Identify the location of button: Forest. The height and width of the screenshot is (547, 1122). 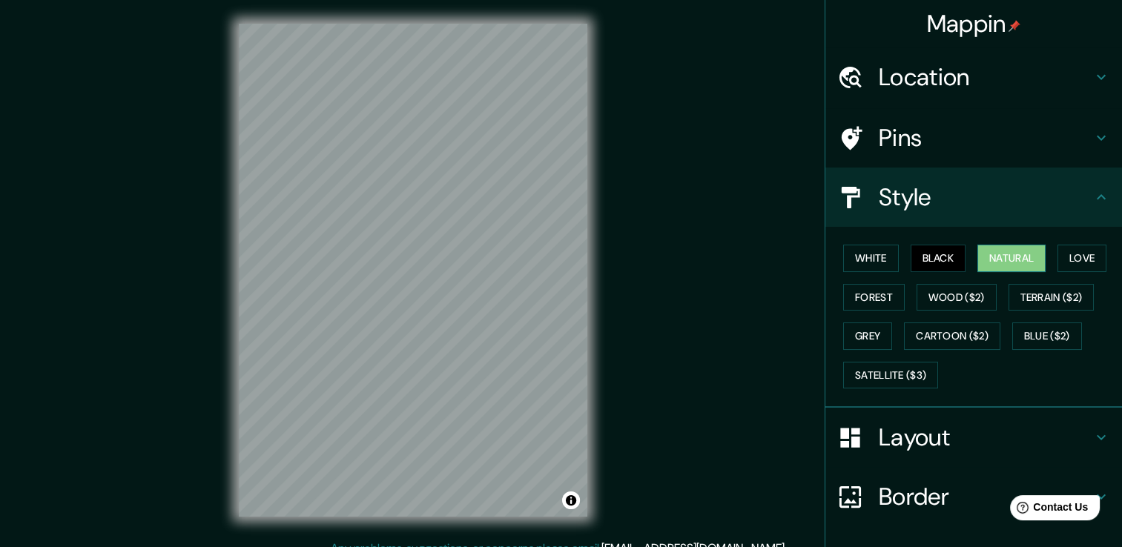
(874, 297).